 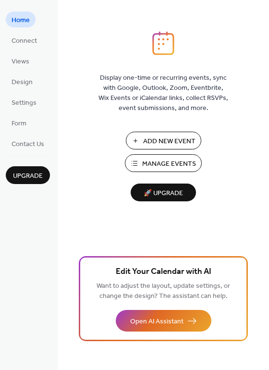 I want to click on span: Manage Events, so click(x=169, y=164).